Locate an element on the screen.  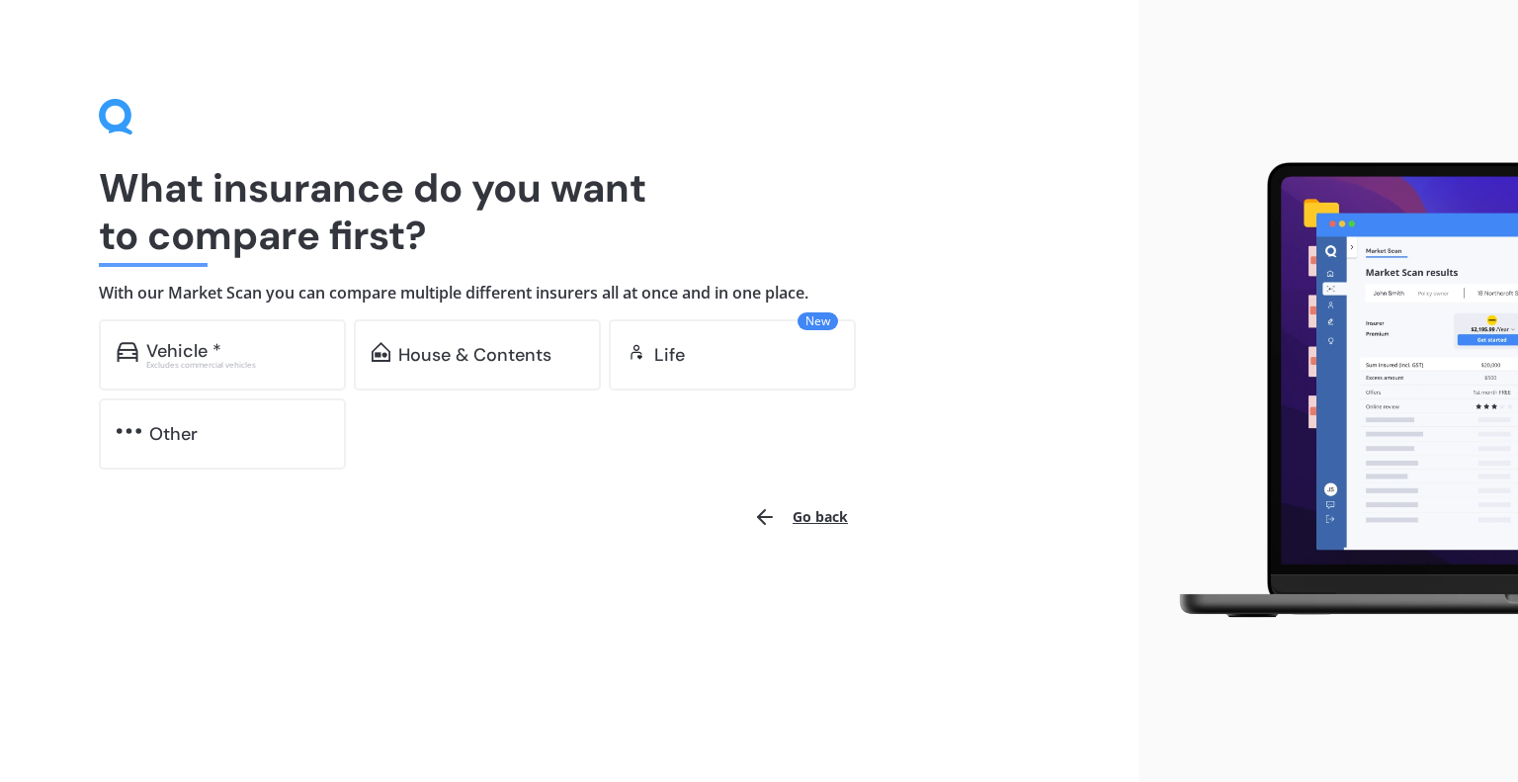
img: laptop.webp is located at coordinates (1336, 390).